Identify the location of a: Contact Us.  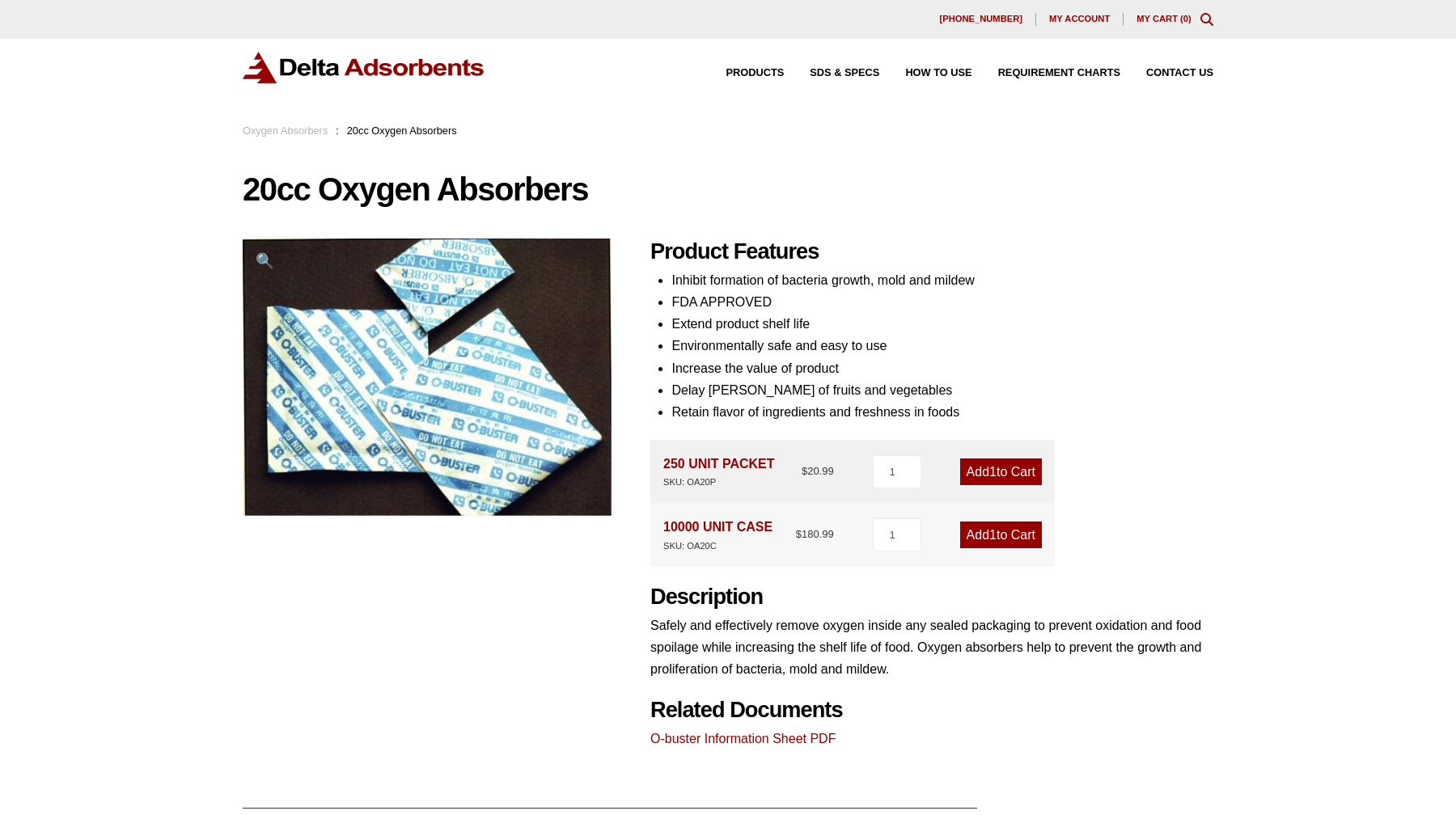
(1166, 72).